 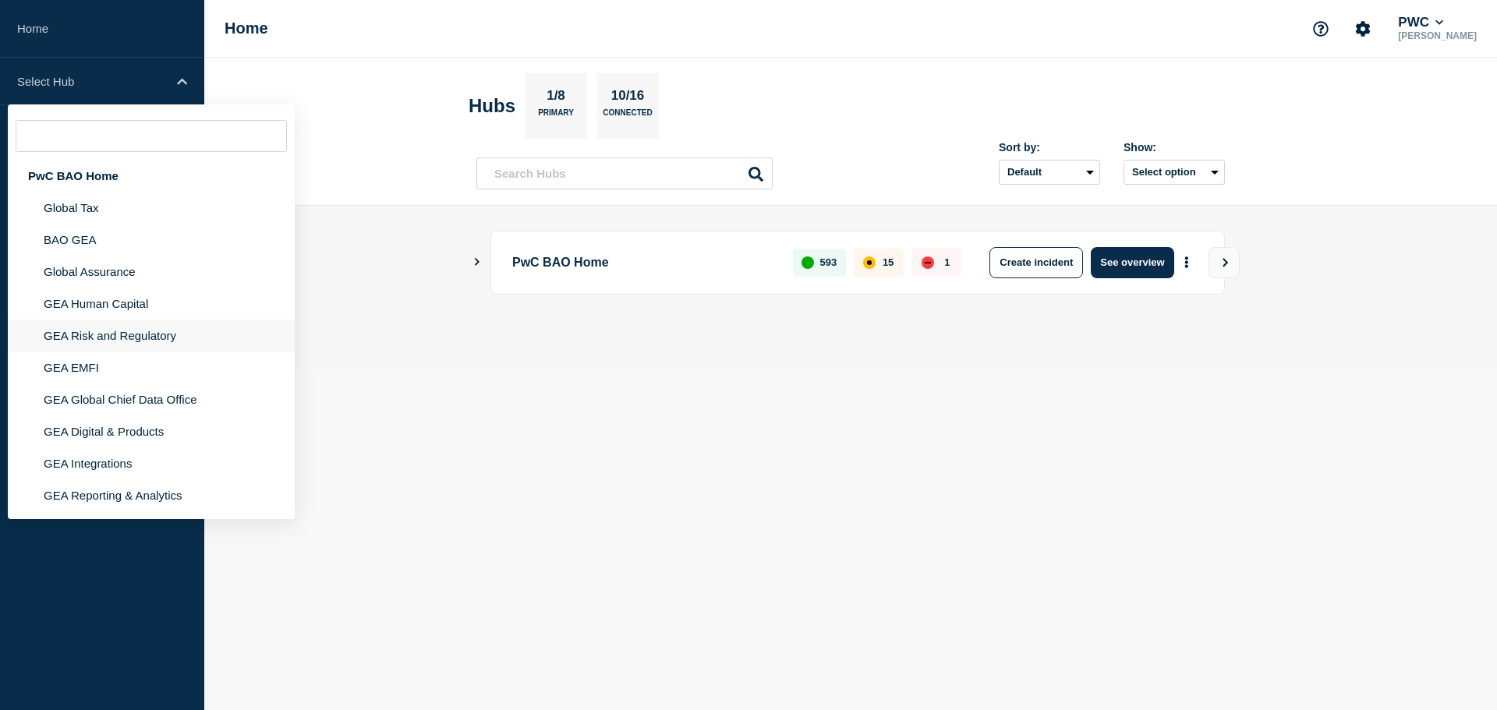 What do you see at coordinates (808, 263) in the screenshot?
I see `div: up` at bounding box center [808, 263].